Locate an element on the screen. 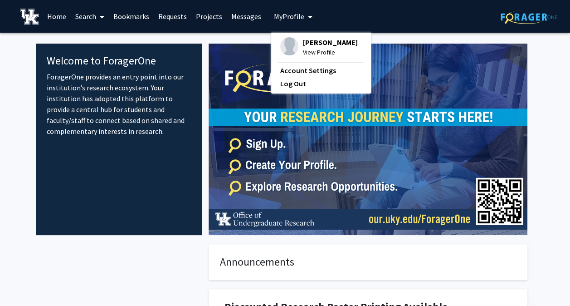 This screenshot has width=570, height=306. a: Search is located at coordinates (90, 16).